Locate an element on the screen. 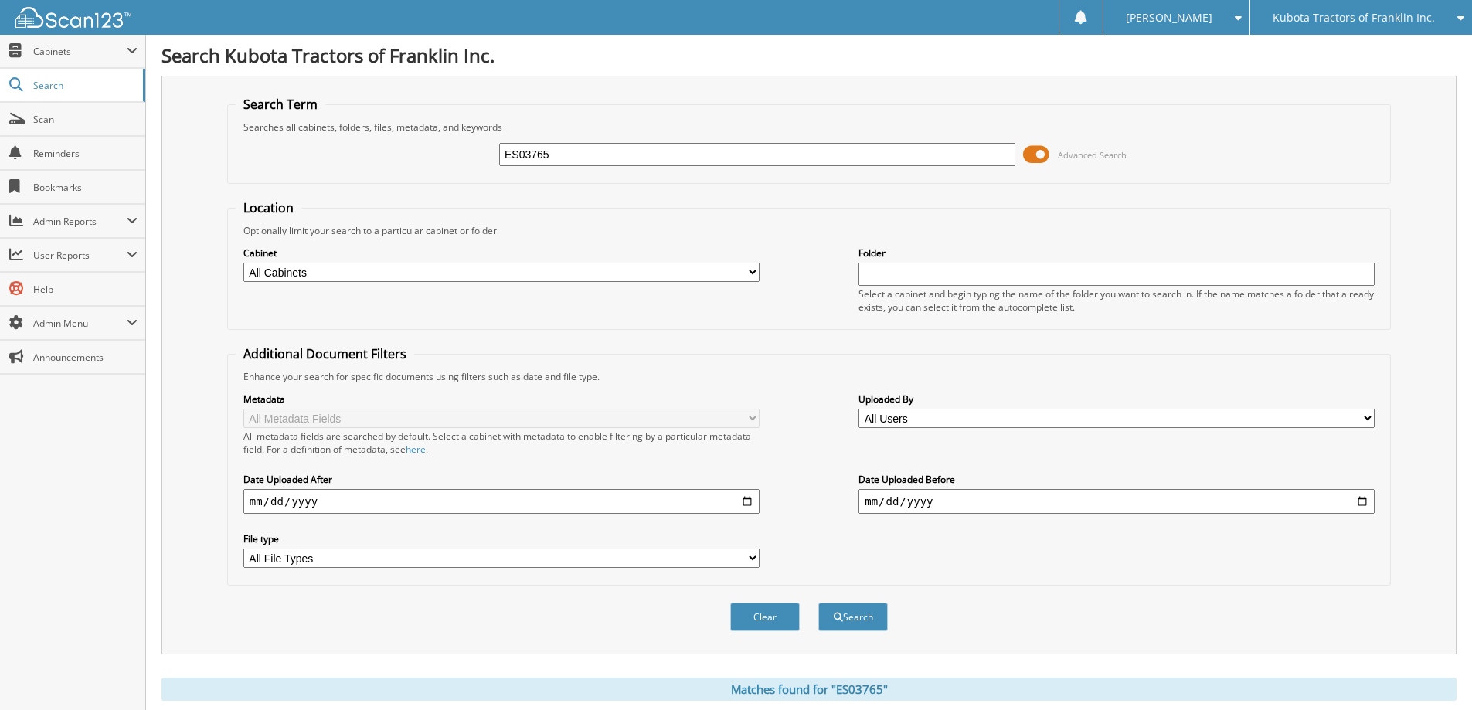 This screenshot has width=1472, height=710. label: File type is located at coordinates (501, 538).